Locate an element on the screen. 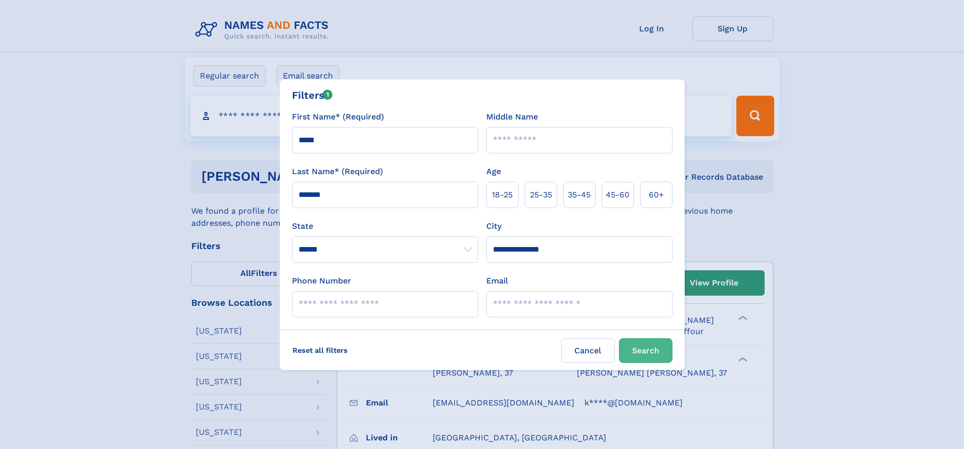 The image size is (964, 449). label: Phone Number is located at coordinates (321, 281).